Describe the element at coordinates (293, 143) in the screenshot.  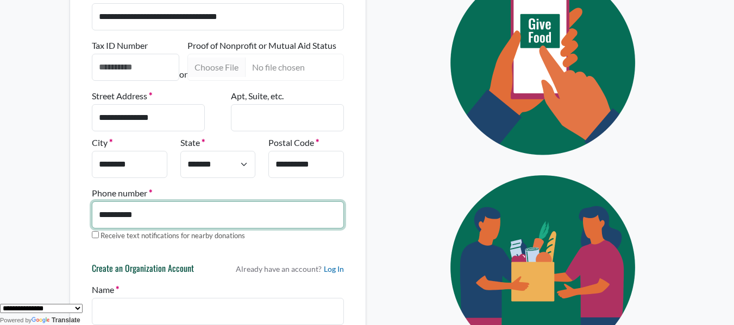
I see `label: Postal Code` at that location.